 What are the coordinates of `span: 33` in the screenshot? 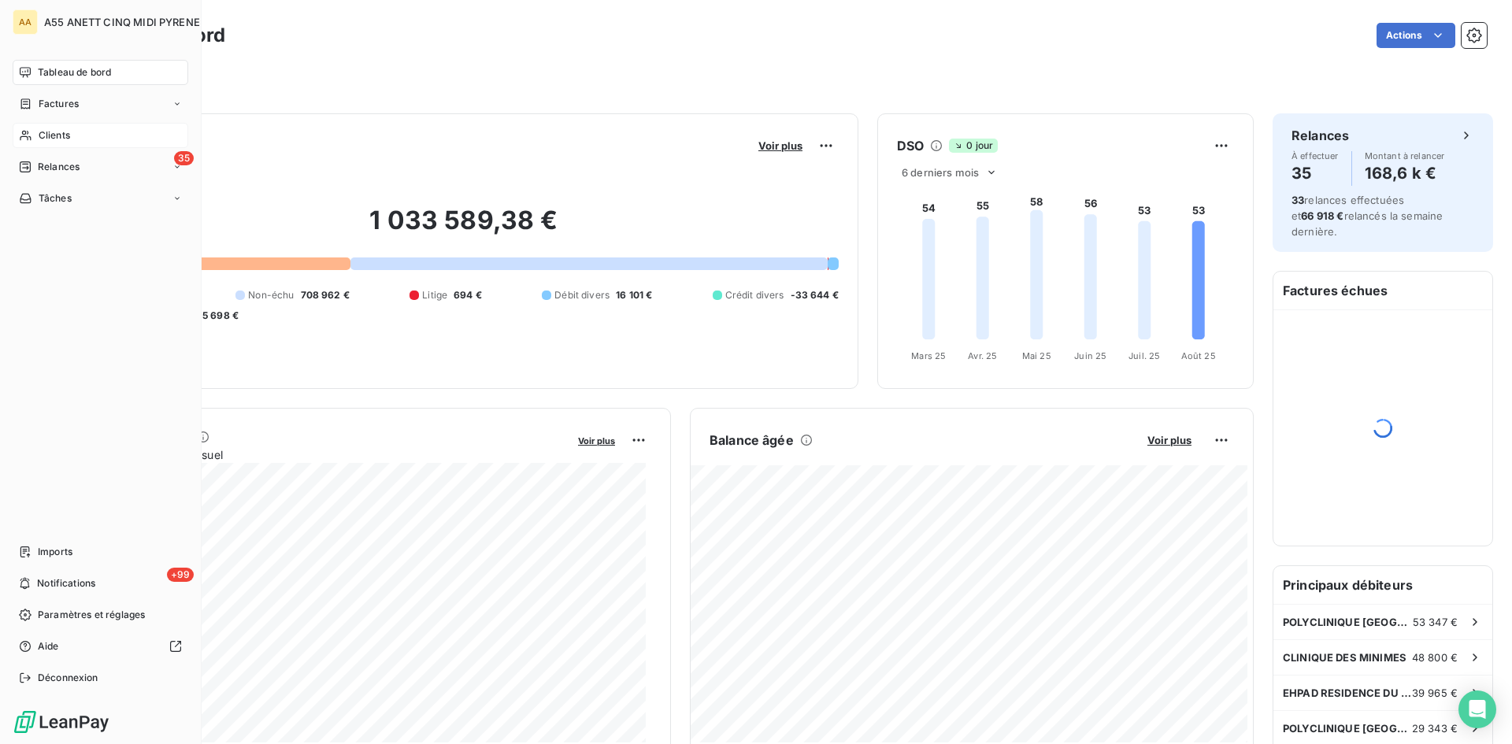 It's located at (1298, 200).